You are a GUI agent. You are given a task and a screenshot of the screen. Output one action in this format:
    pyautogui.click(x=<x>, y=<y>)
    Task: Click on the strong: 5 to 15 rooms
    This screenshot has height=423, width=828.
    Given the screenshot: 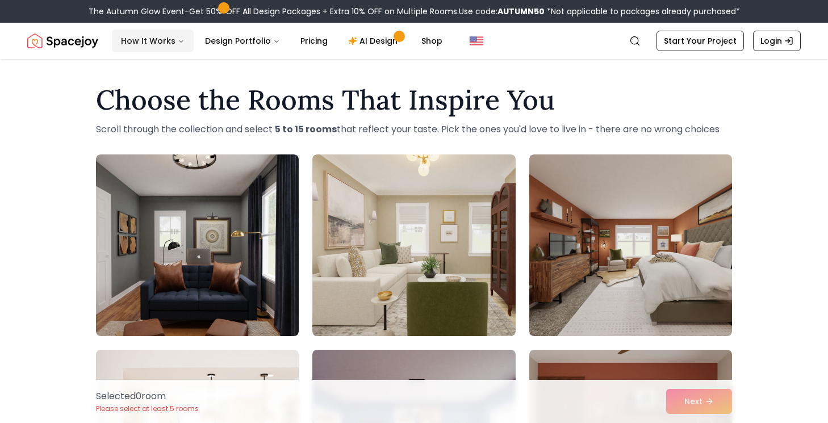 What is the action you would take?
    pyautogui.click(x=305, y=129)
    